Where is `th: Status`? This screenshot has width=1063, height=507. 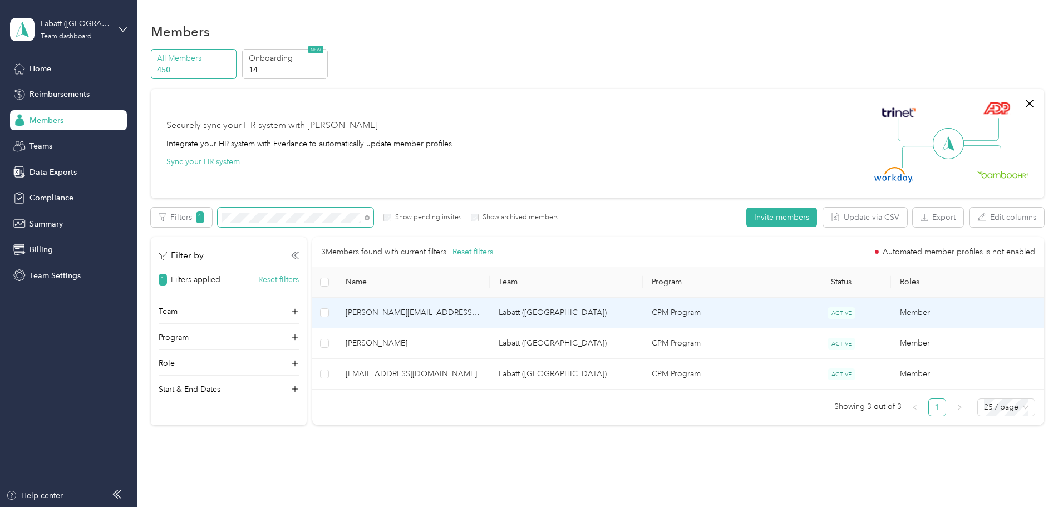 th: Status is located at coordinates (841, 282).